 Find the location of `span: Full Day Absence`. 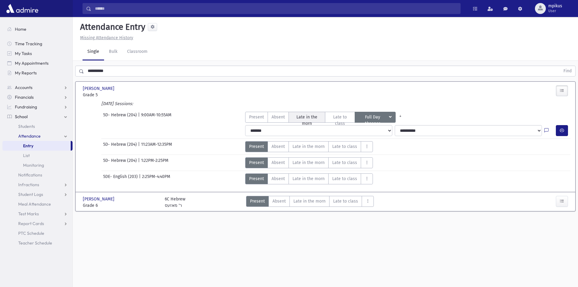

span: Full Day Absence is located at coordinates (373, 117).